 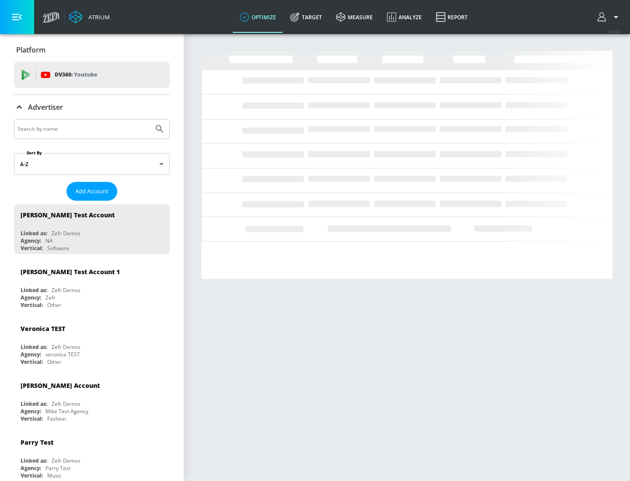 What do you see at coordinates (58, 248) in the screenshot?
I see `div: Software` at bounding box center [58, 248].